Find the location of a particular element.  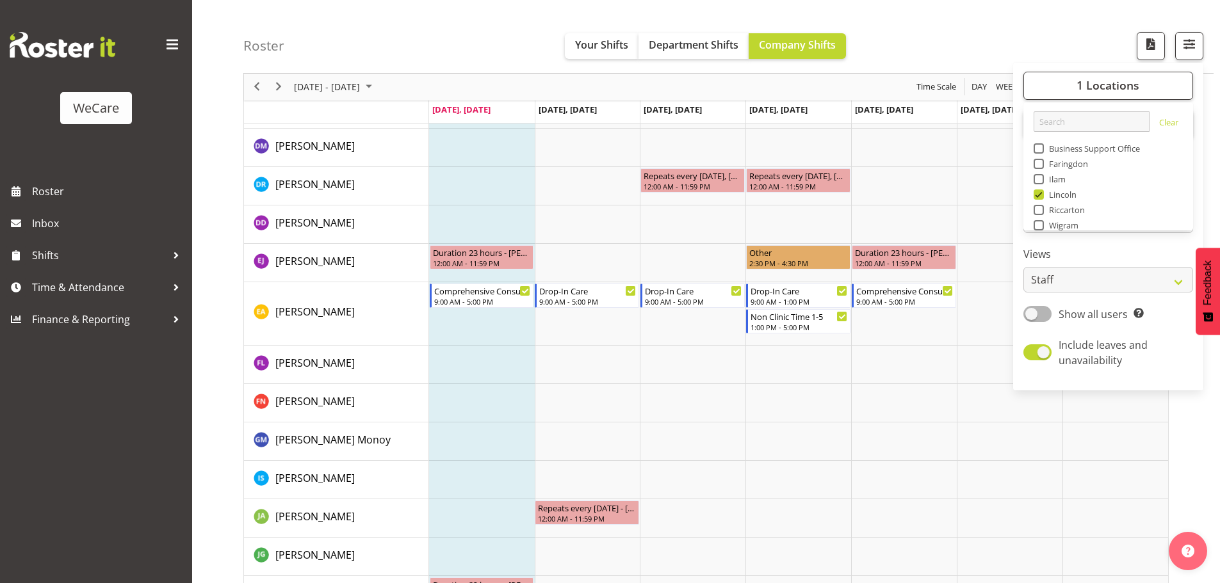

div: Ena Advincula"s event - Drop-In Care Begin From Tuesday, August 12, 2025 at 9:00:00 AM GMT+12:00 ... is located at coordinates (587, 296).